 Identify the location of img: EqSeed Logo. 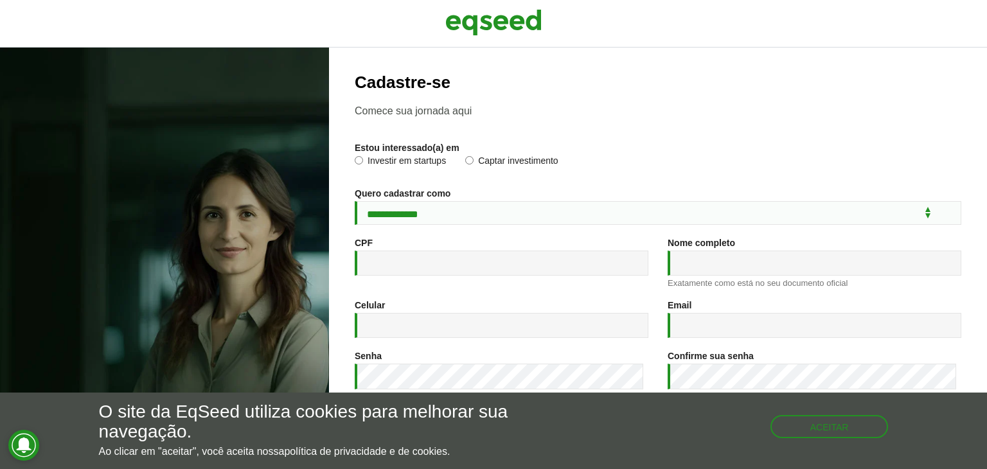
(494, 22).